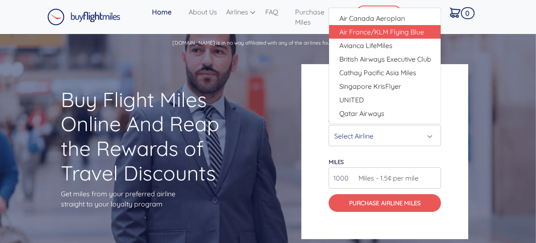  What do you see at coordinates (277, 12) in the screenshot?
I see `a: FAQ` at bounding box center [277, 12].